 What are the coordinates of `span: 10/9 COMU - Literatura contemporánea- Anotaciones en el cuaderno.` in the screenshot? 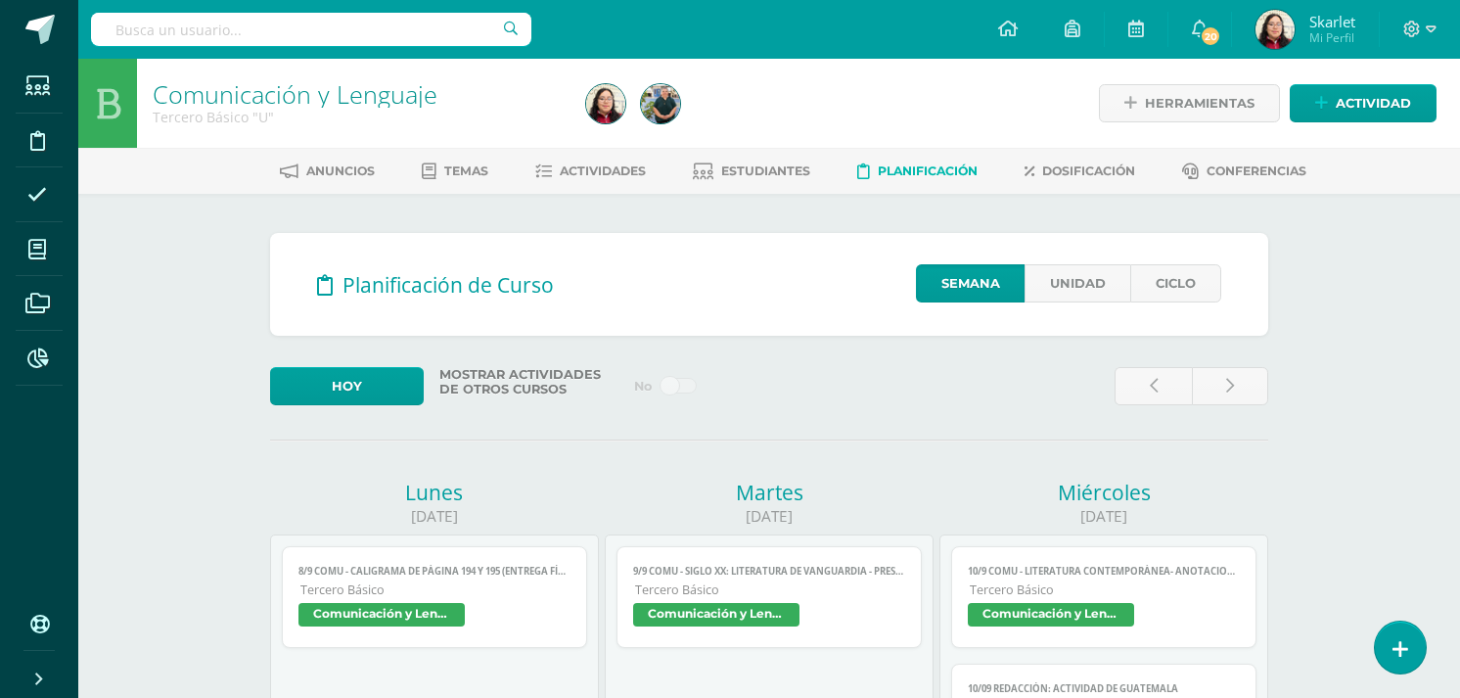 It's located at (1103, 570).